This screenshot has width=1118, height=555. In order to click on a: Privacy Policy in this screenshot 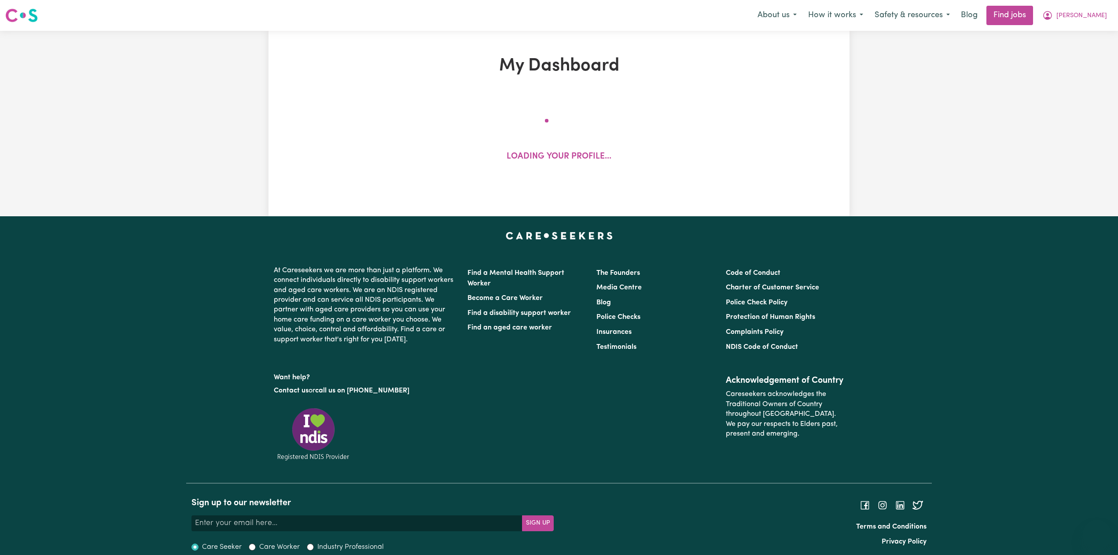, I will do `click(904, 541)`.